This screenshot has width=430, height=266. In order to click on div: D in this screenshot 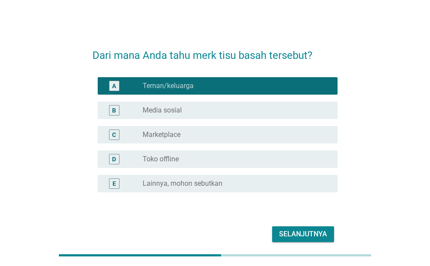, I will do `click(114, 159)`.